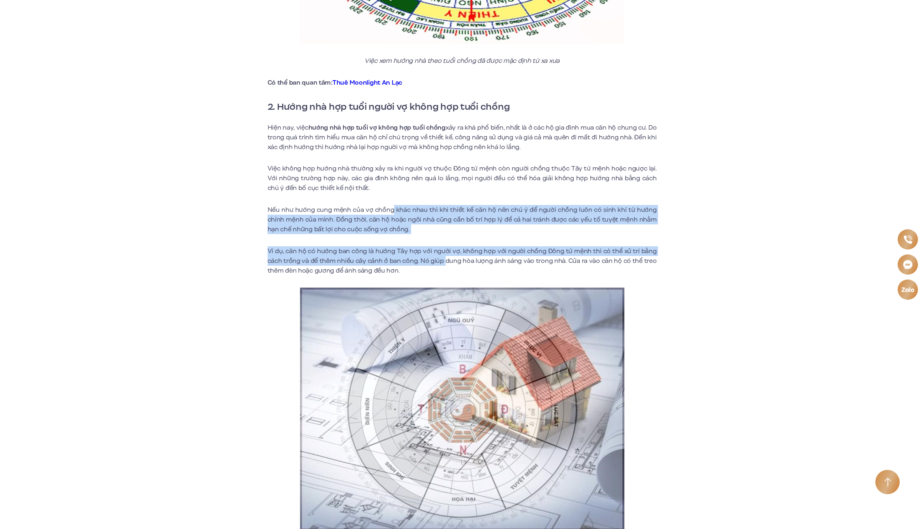 Image resolution: width=924 pixels, height=529 pixels. What do you see at coordinates (908, 290) in the screenshot?
I see `img: Zalo icon` at bounding box center [908, 290].